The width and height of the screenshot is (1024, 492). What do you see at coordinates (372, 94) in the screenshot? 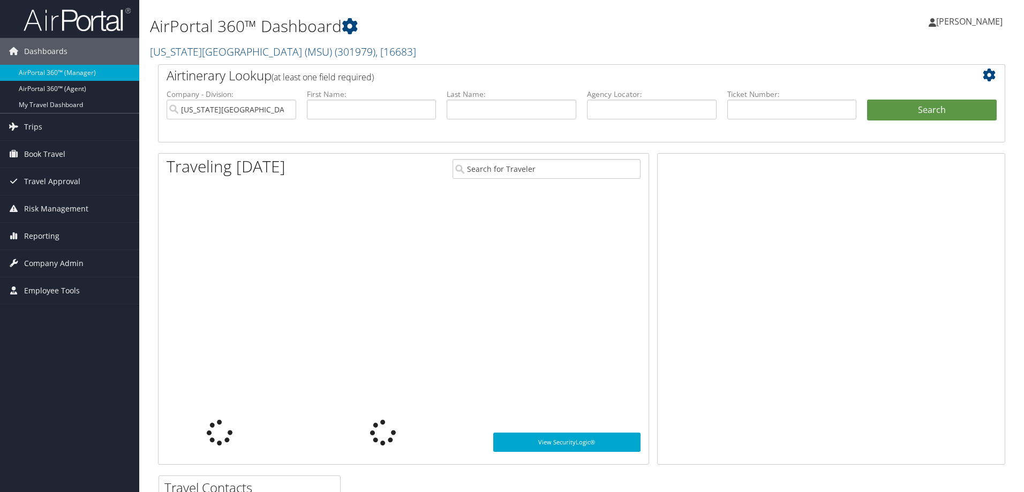
I see `label: First Name:` at bounding box center [372, 94].